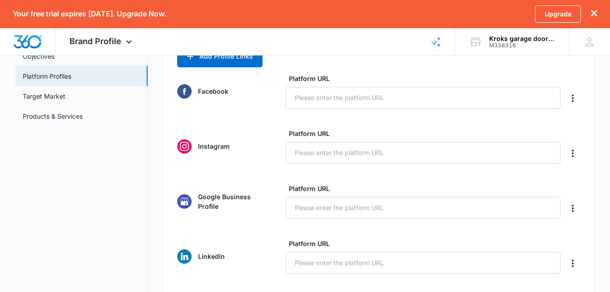 Image resolution: width=610 pixels, height=292 pixels. I want to click on div: Brand Profile, so click(102, 41).